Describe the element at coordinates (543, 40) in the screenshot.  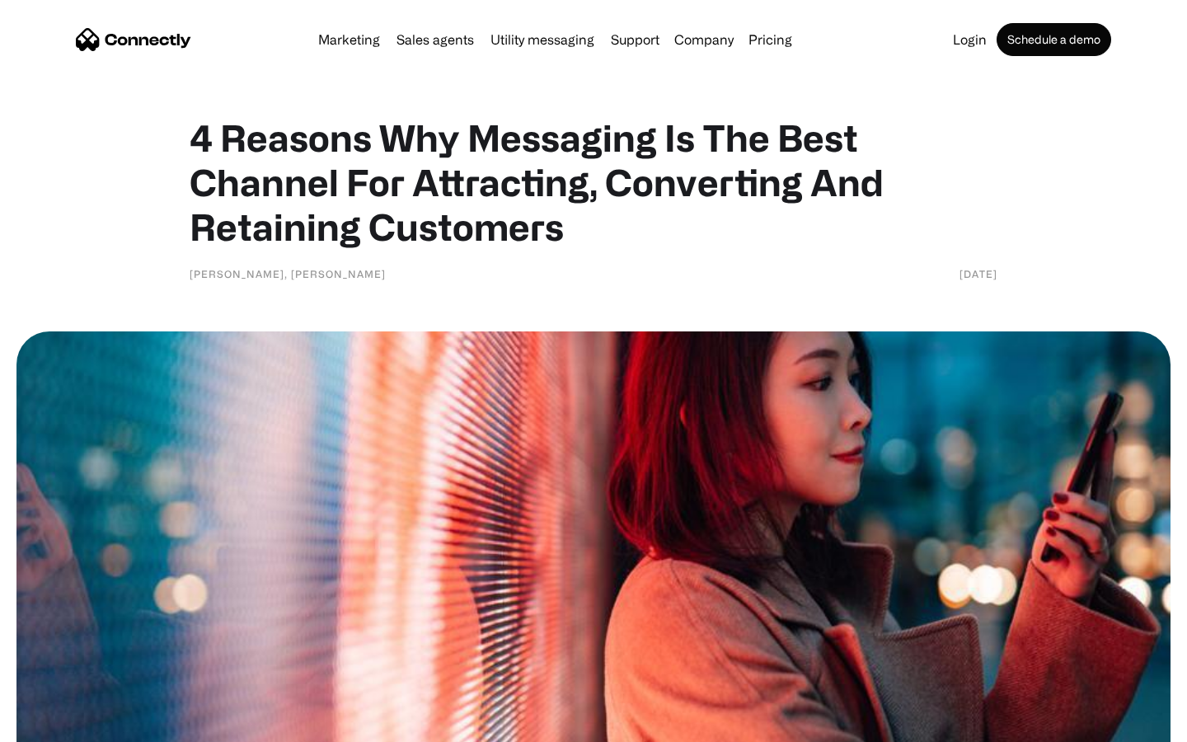
I see `a: Utility messaging` at that location.